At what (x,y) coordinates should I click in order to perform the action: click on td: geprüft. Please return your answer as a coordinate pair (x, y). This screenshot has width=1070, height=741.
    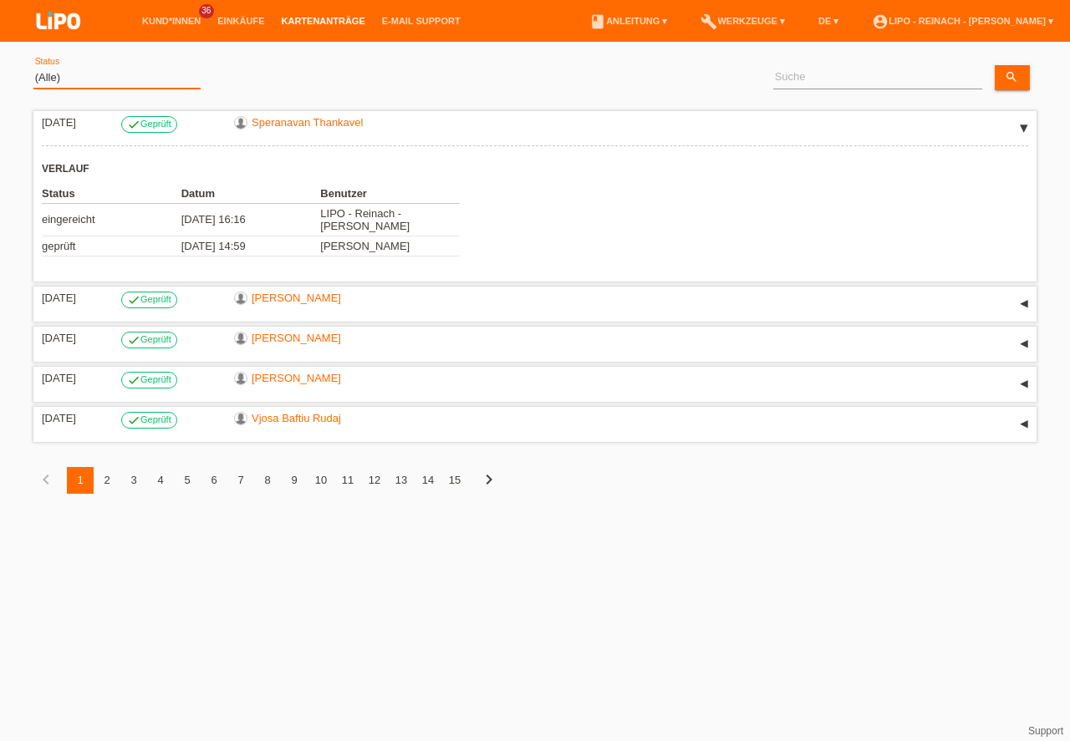
    Looking at the image, I should click on (111, 247).